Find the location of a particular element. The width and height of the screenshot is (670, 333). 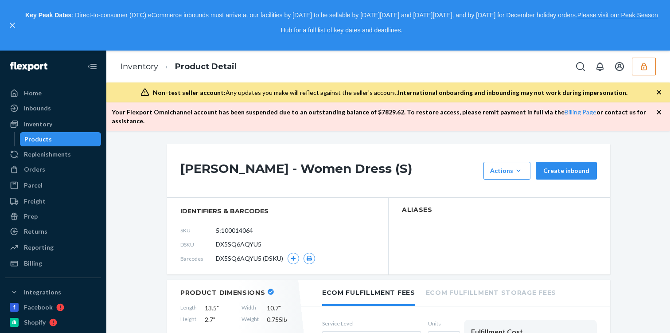

a: Facebook is located at coordinates (53, 307).